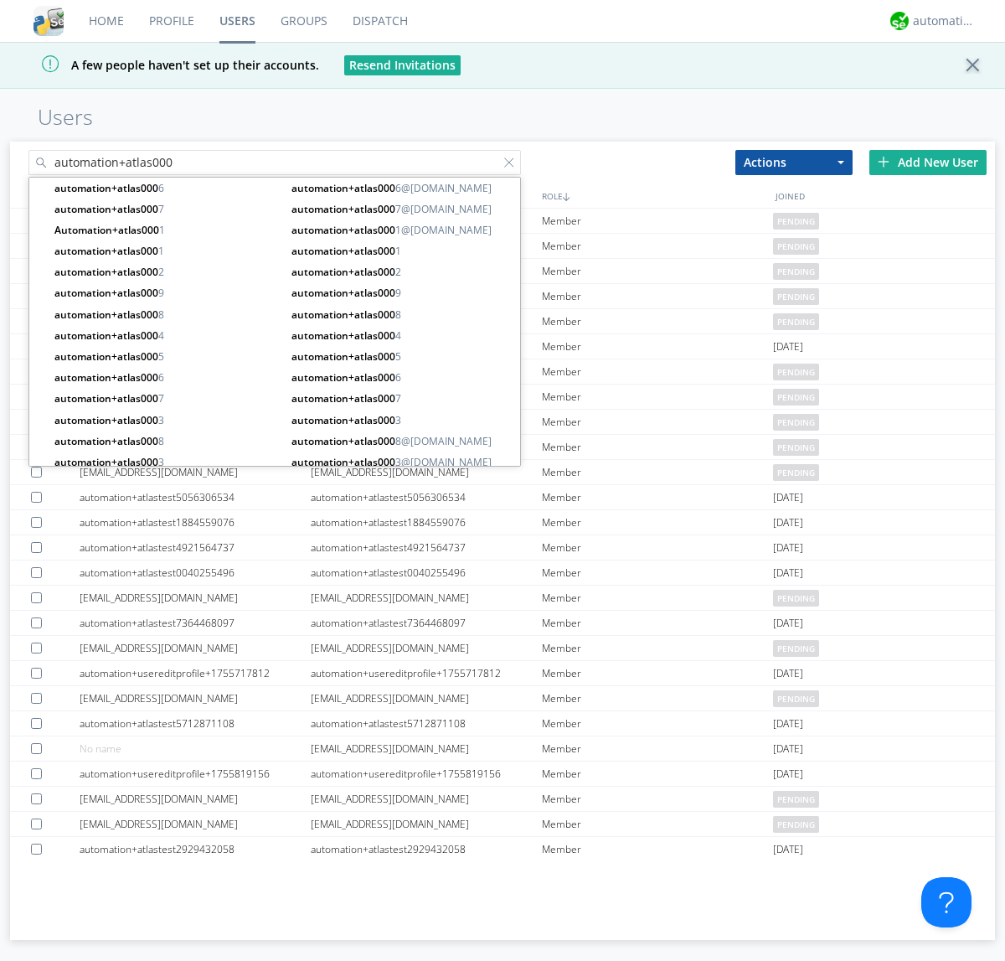 Image resolution: width=1005 pixels, height=961 pixels. I want to click on img: d2d01cd9b4174d08988066c6d424eccd, so click(900, 21).